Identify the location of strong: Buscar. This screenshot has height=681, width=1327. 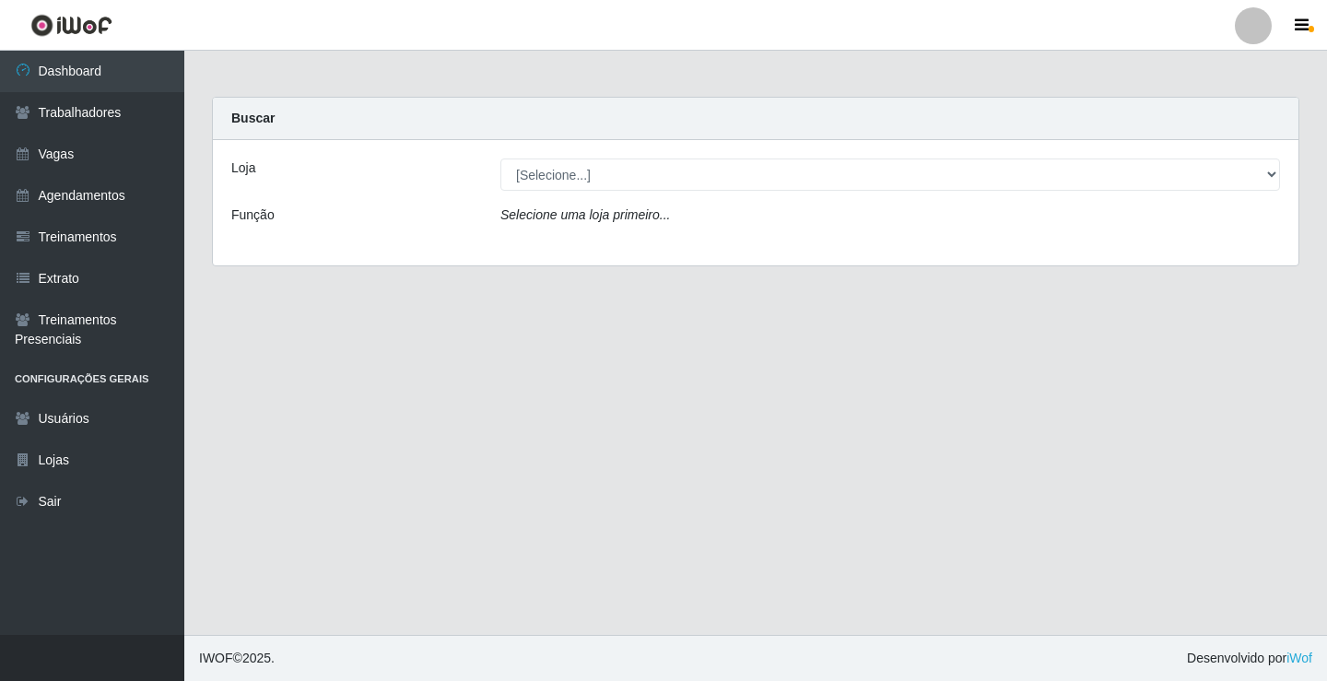
(252, 118).